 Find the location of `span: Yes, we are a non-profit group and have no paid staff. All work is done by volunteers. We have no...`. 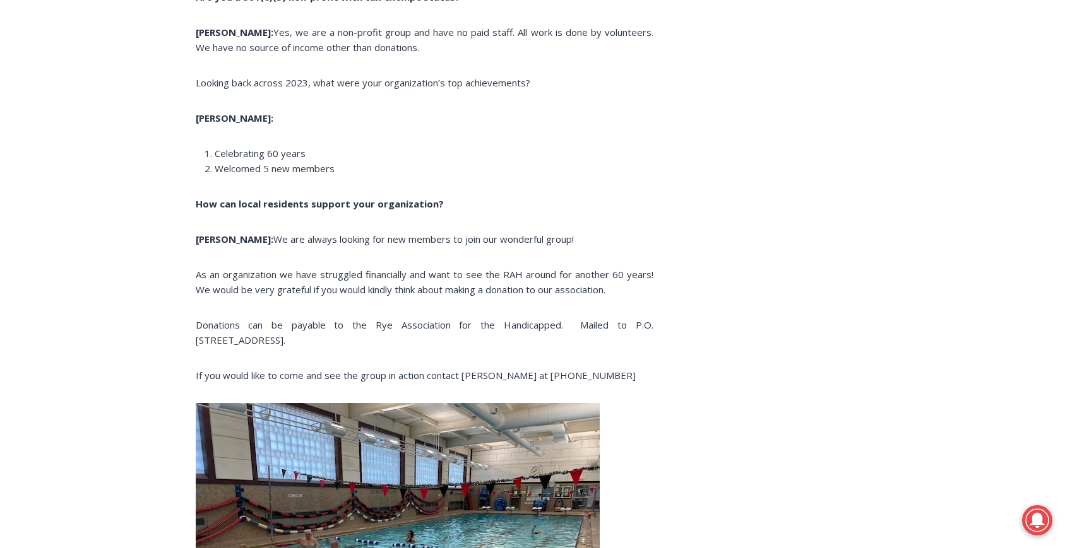

span: Yes, we are a non-profit group and have no paid staff. All work is done by volunteers. We have no... is located at coordinates (424, 40).